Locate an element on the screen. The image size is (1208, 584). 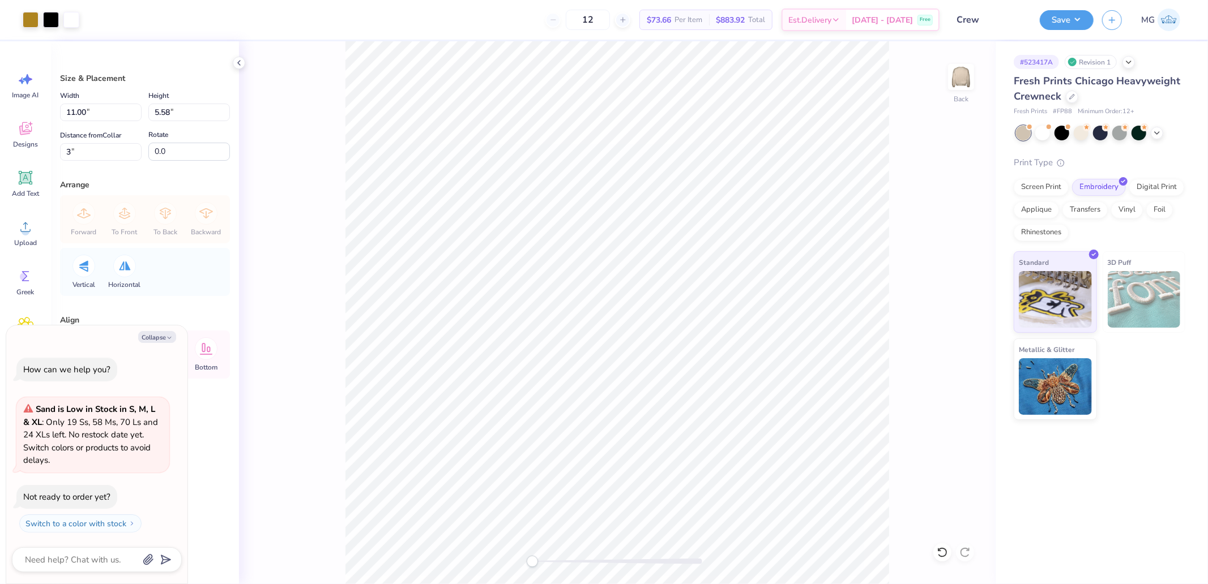
img: 3D Puff is located at coordinates (1144, 300).